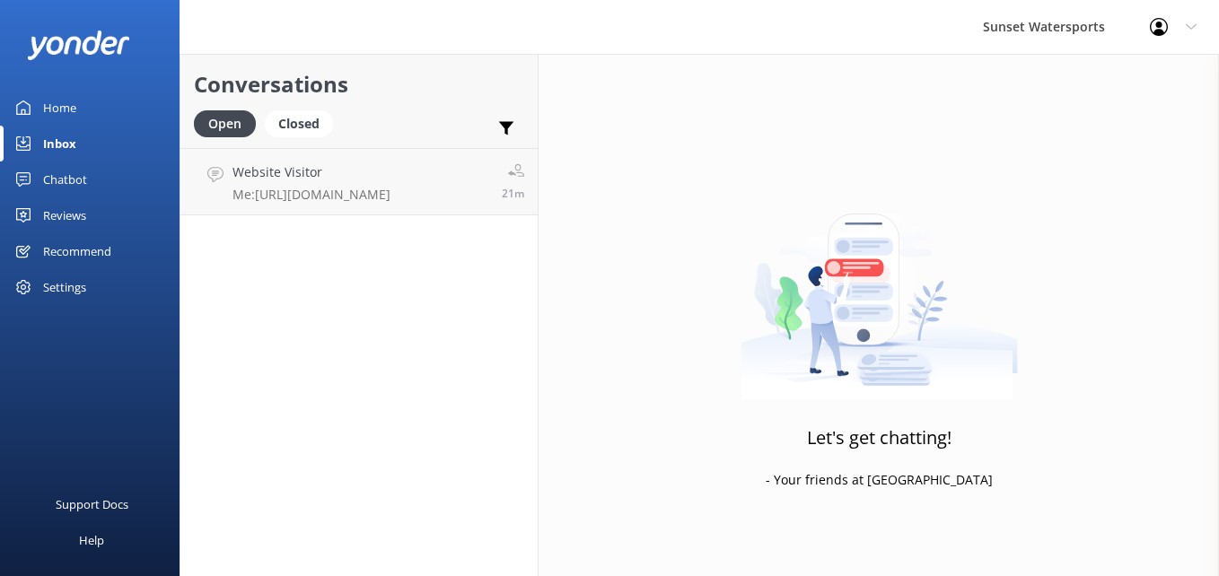  I want to click on div: Home, so click(59, 108).